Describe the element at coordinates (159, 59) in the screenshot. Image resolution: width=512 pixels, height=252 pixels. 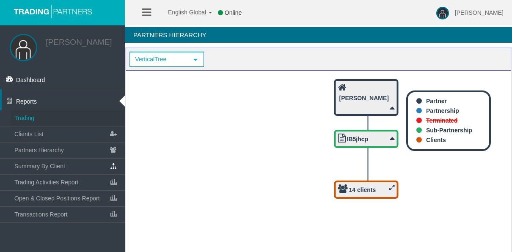
I see `span: VerticalTree` at that location.